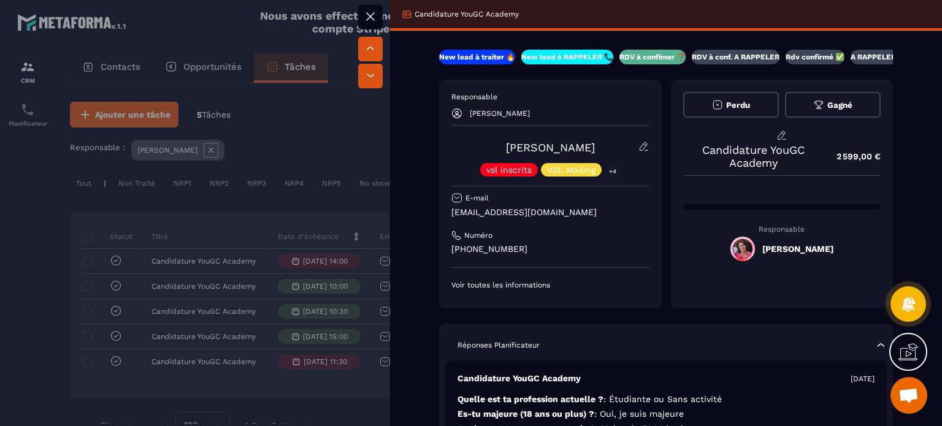  What do you see at coordinates (738, 105) in the screenshot?
I see `span: Perdu` at bounding box center [738, 105].